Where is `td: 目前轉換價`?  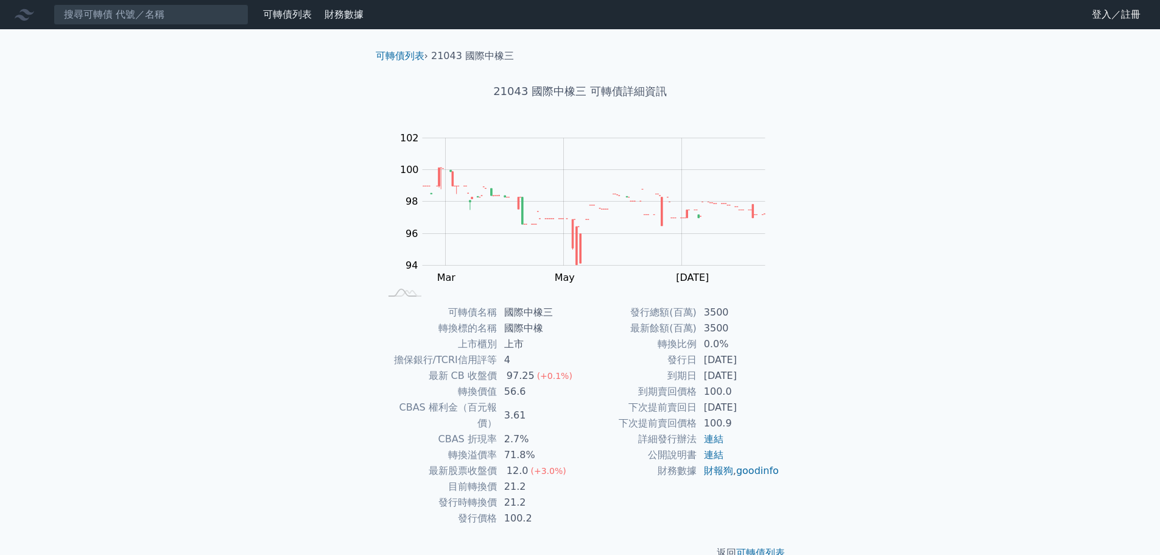
td: 目前轉換價 is located at coordinates (439, 487).